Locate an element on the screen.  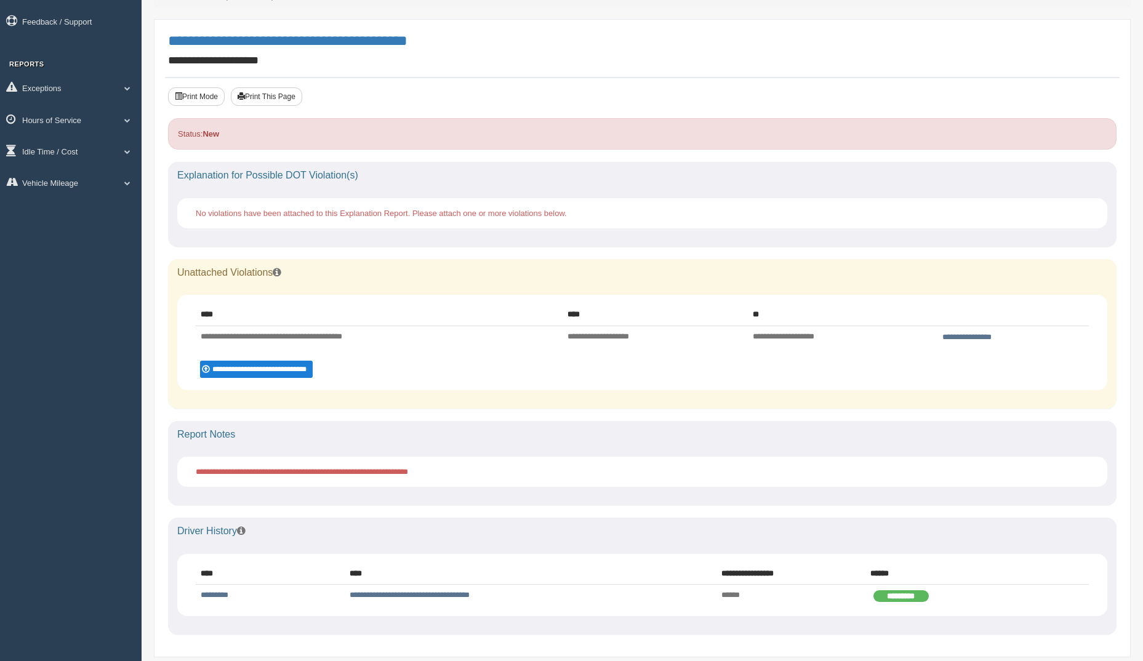
strong: New is located at coordinates (211, 134).